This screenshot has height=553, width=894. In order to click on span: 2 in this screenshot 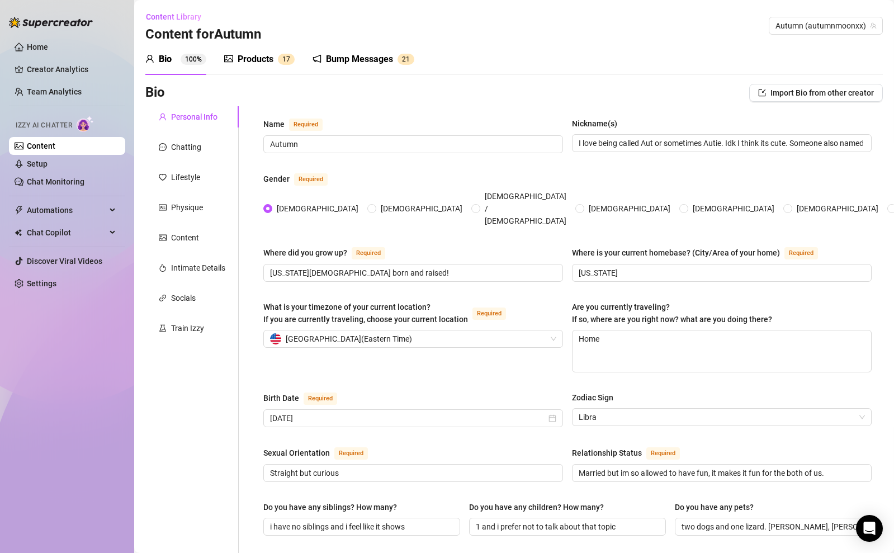, I will do `click(404, 59)`.